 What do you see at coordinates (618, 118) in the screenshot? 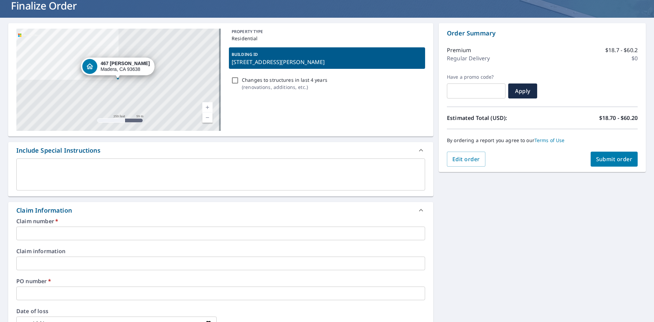
I see `p: $18.70 - $60.20` at bounding box center [618, 118].